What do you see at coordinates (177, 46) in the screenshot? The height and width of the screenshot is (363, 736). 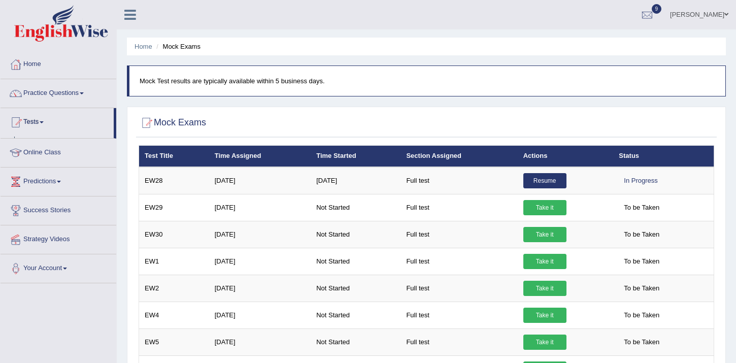 I see `li: Mock Exams` at bounding box center [177, 46].